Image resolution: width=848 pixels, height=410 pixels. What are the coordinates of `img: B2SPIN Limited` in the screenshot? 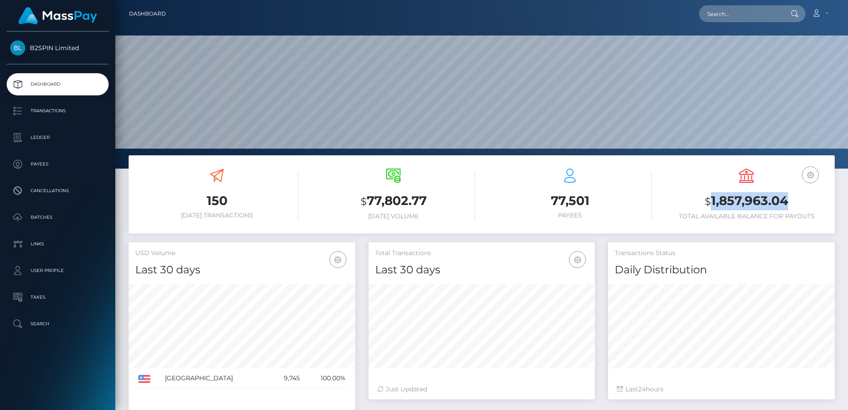 It's located at (18, 48).